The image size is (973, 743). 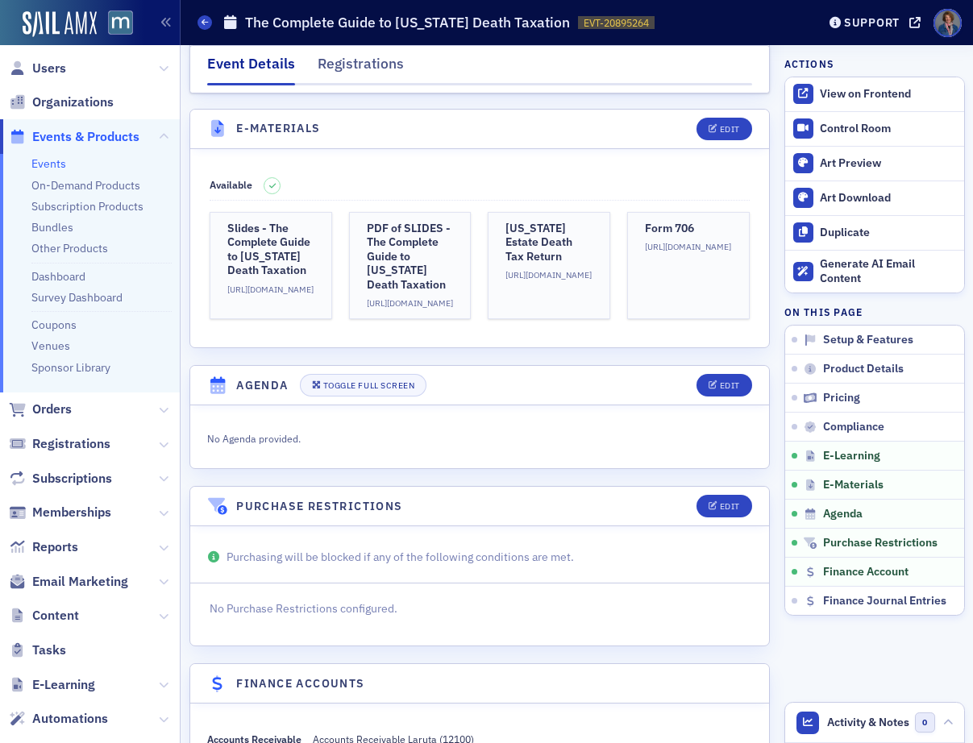 I want to click on a: Coupons, so click(x=54, y=325).